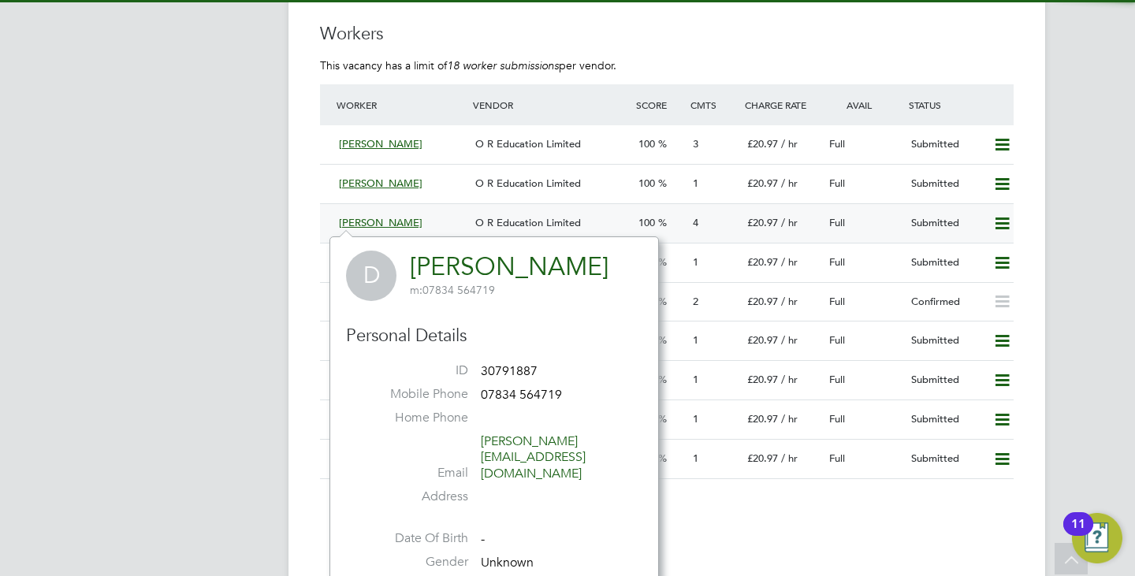 The width and height of the screenshot is (1135, 576). What do you see at coordinates (494, 336) in the screenshot?
I see `h3: Personal Details` at bounding box center [494, 336].